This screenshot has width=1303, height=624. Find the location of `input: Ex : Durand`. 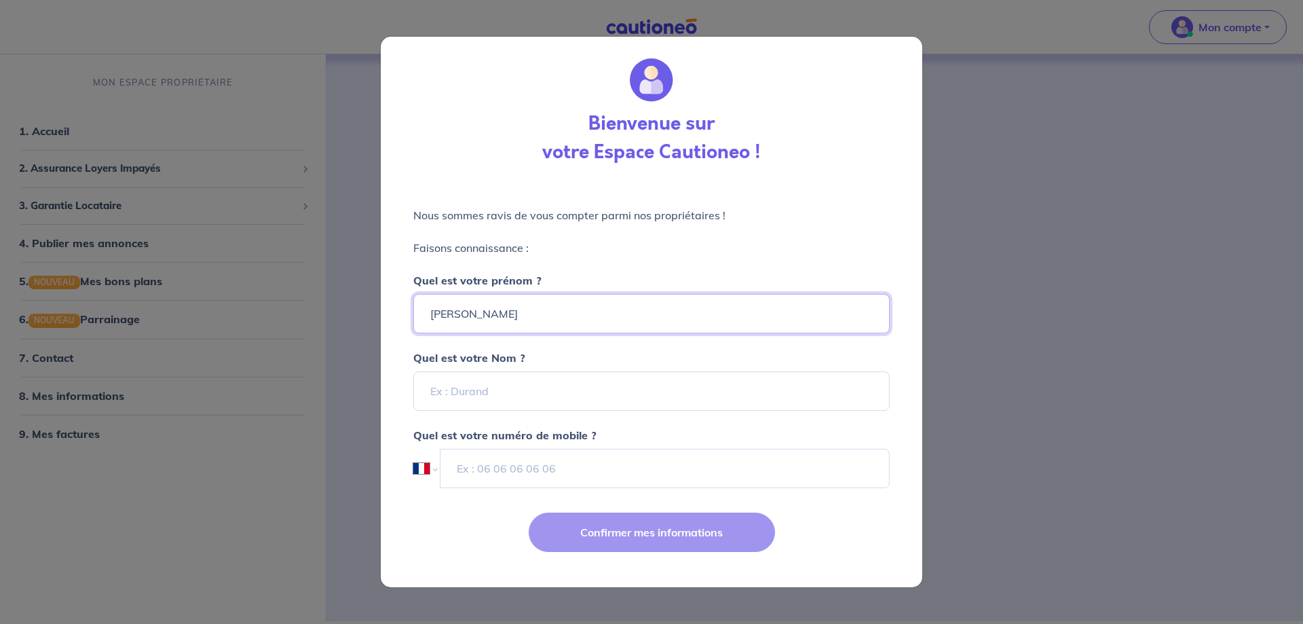

input: Ex : Durand is located at coordinates (652, 391).